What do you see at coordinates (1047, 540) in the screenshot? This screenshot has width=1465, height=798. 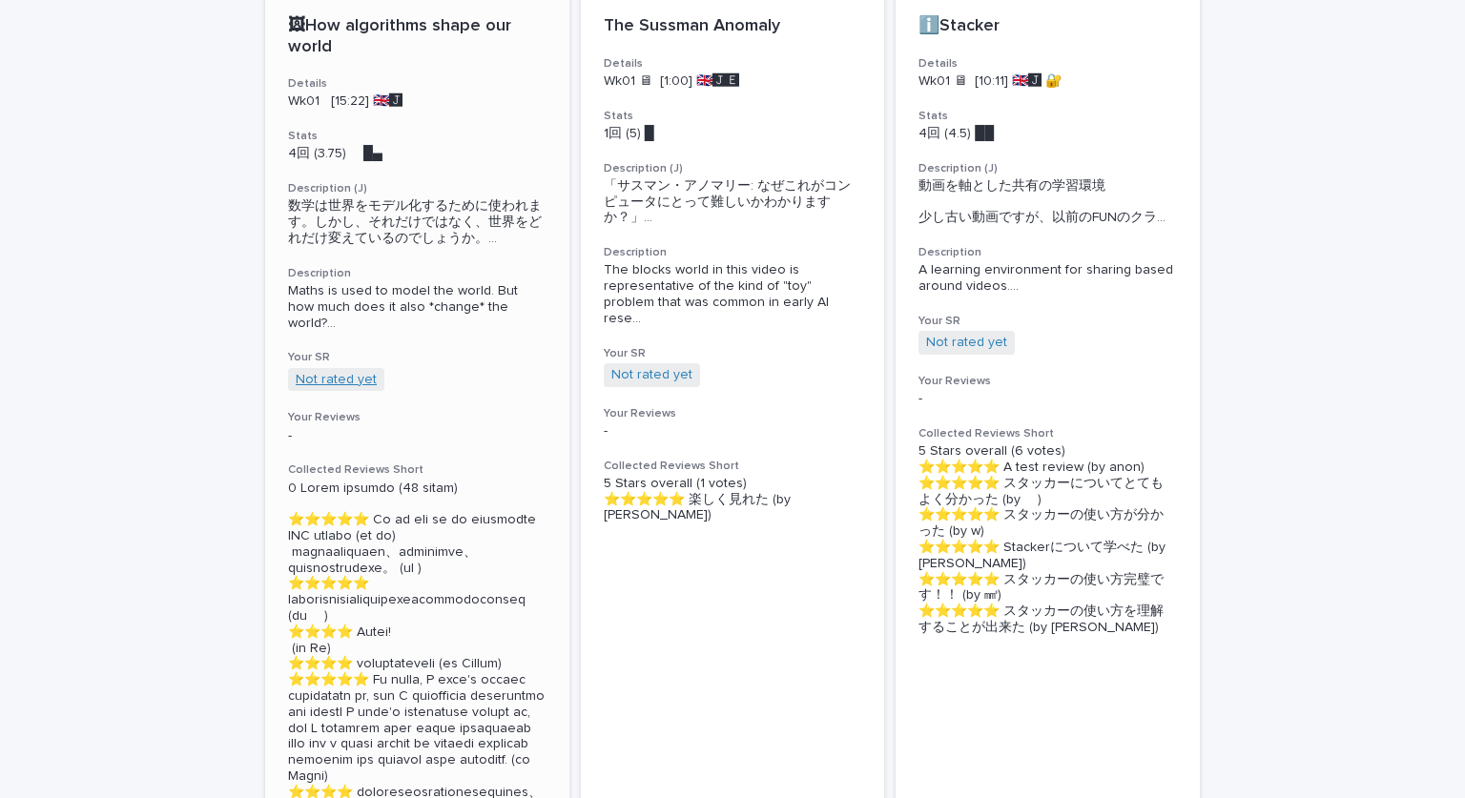 I see `p: 5 Stars overall (6 votes) ⭐️⭐️⭐️⭐️⭐️ A test review (by anon) ⭐️⭐️⭐️⭐️⭐️ スタッカーについてとてもよく分かった (by ) ...` at bounding box center [1047, 540].